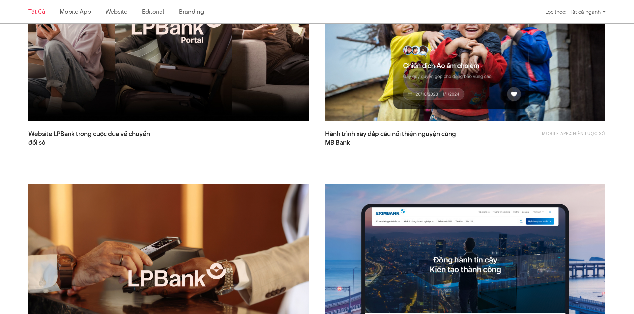  Describe the element at coordinates (116, 11) in the screenshot. I see `a: Website` at that location.